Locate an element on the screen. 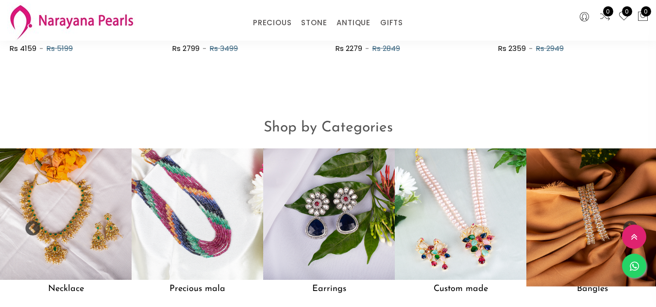 The image size is (656, 307). span: Rs 2799 is located at coordinates (186, 48).